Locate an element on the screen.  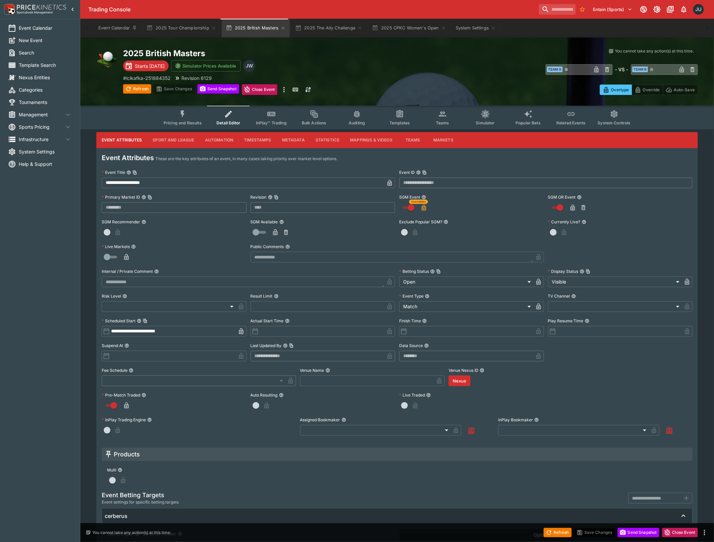
button: Teams is located at coordinates (413, 140).